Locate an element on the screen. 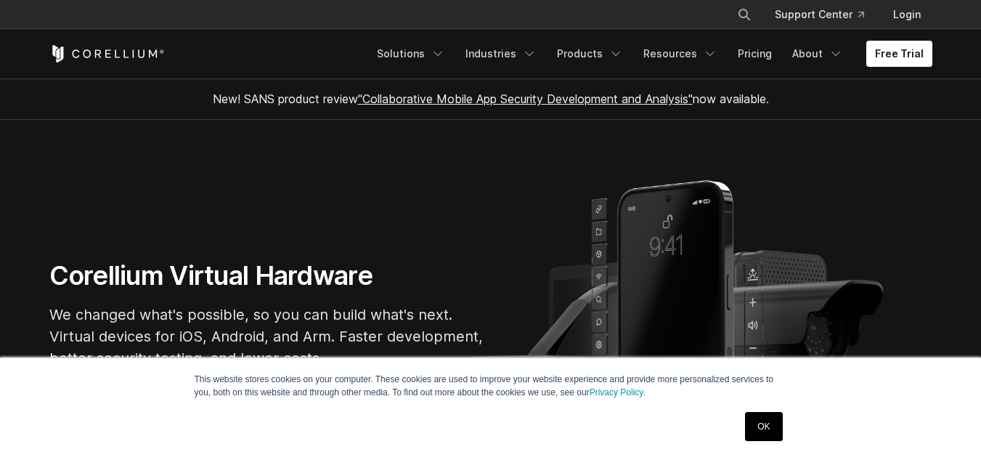 The height and width of the screenshot is (460, 981). a: About is located at coordinates (818, 54).